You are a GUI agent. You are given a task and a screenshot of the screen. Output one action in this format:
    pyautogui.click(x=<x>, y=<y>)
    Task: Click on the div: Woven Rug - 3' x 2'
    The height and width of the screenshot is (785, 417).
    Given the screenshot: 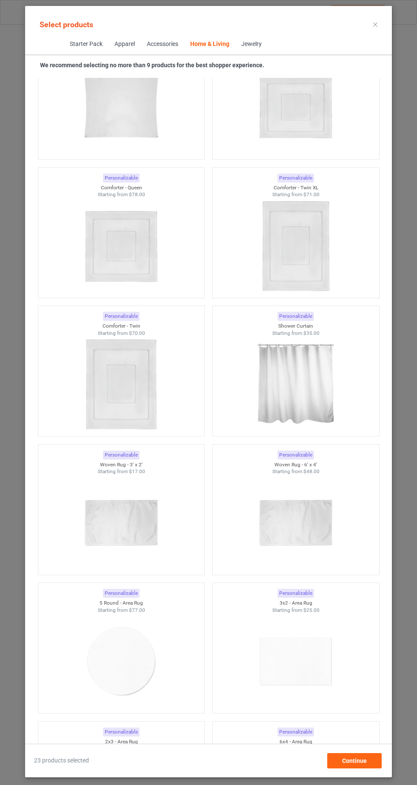 What is the action you would take?
    pyautogui.click(x=121, y=465)
    